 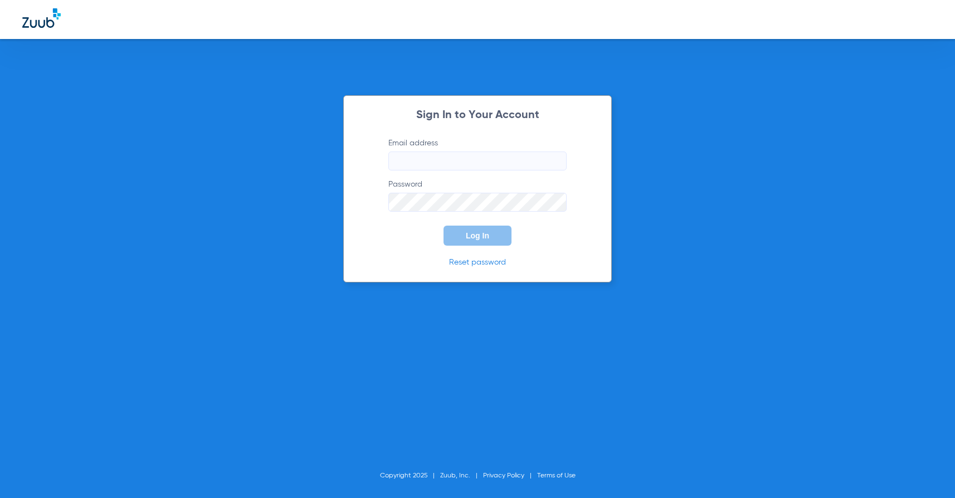 I want to click on a: Privacy Policy, so click(x=504, y=476).